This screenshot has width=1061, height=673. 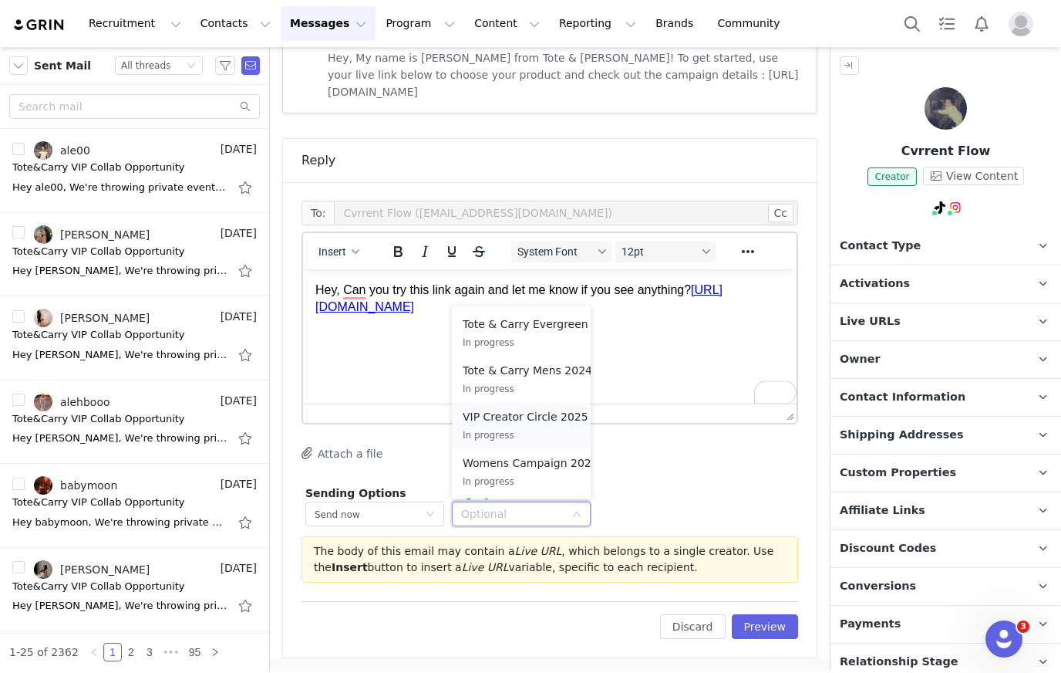 I want to click on span: Send Email, so click(x=251, y=66).